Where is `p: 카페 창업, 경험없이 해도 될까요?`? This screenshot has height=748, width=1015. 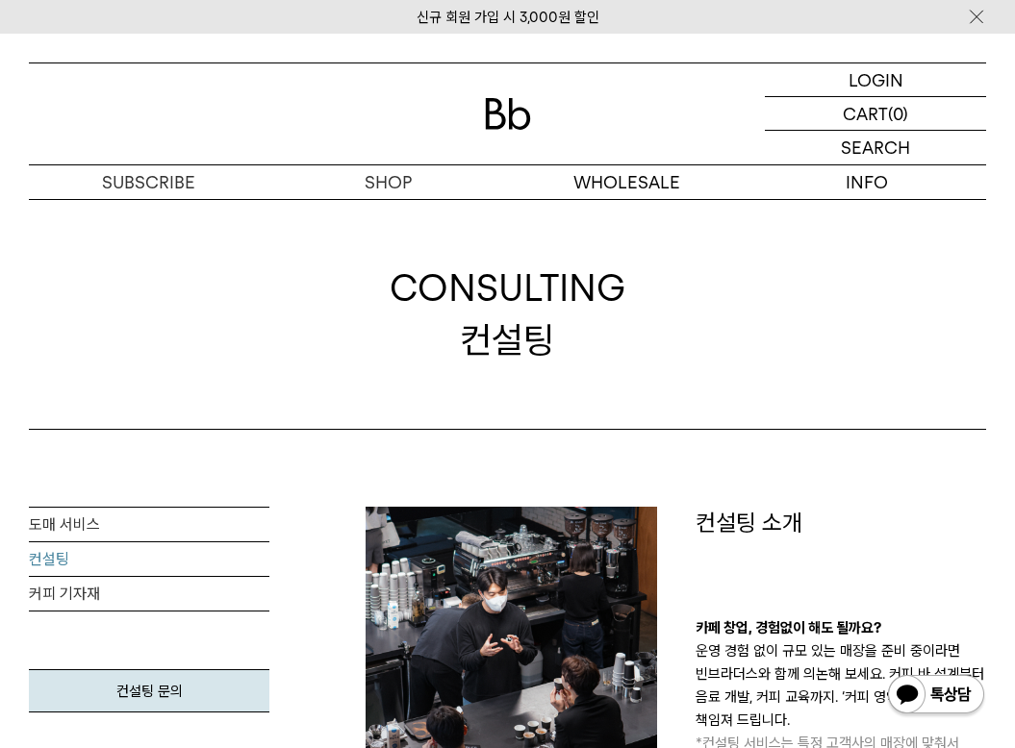 p: 카페 창업, 경험없이 해도 될까요? is located at coordinates (841, 628).